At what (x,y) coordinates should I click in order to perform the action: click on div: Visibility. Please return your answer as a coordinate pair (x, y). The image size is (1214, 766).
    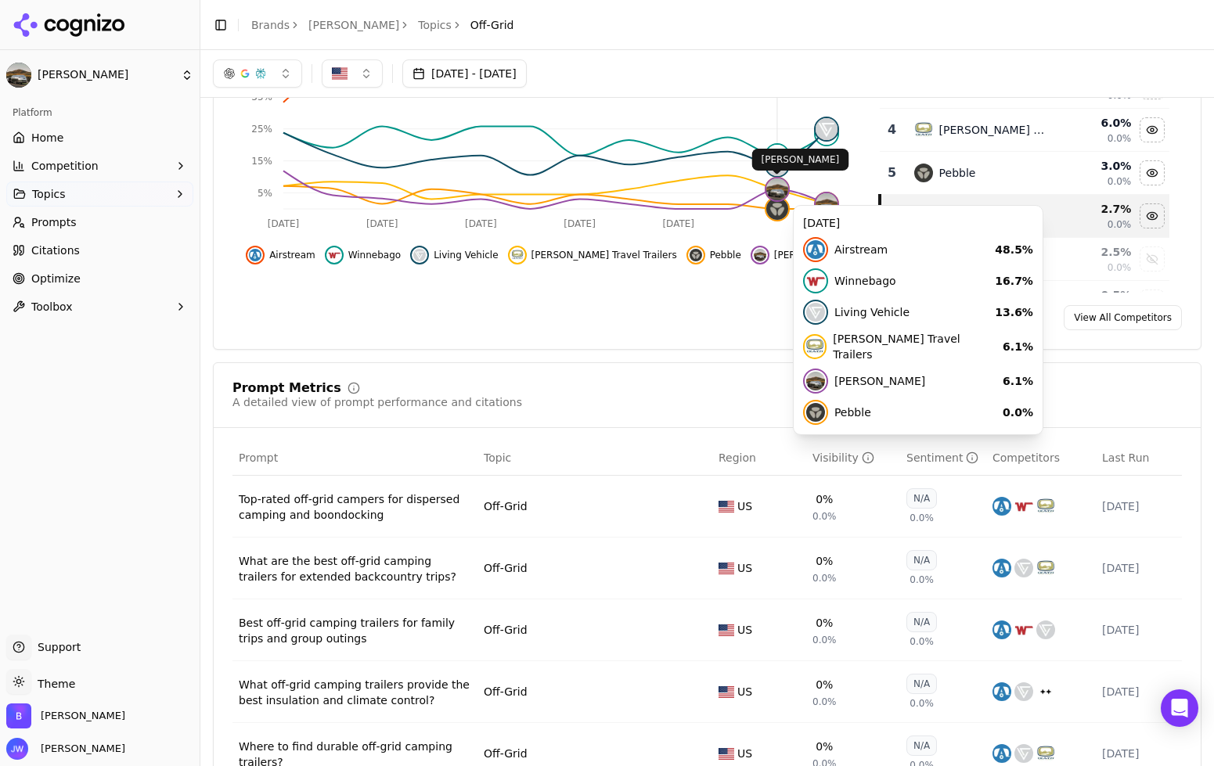
    Looking at the image, I should click on (843, 458).